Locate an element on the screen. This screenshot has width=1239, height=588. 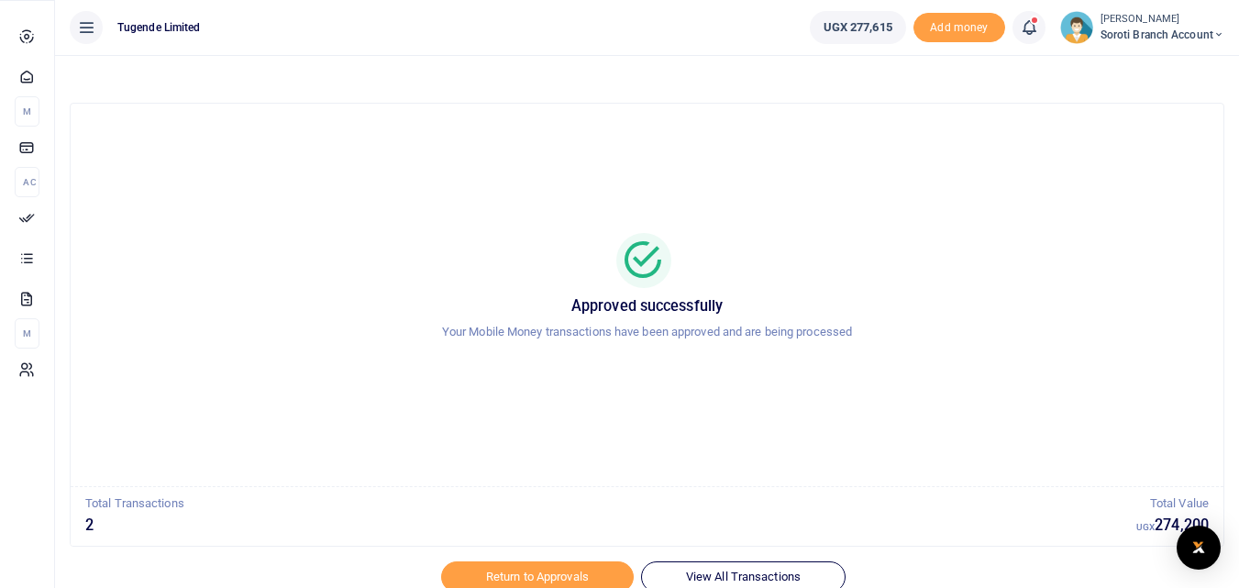
img: profile-user is located at coordinates (1076, 28).